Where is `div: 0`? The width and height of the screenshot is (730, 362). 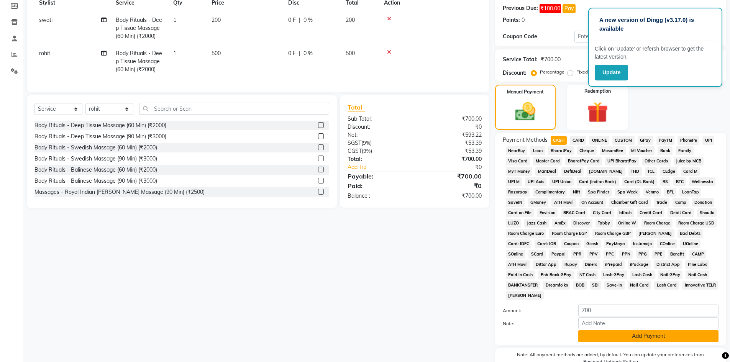
div: 0 is located at coordinates (523, 20).